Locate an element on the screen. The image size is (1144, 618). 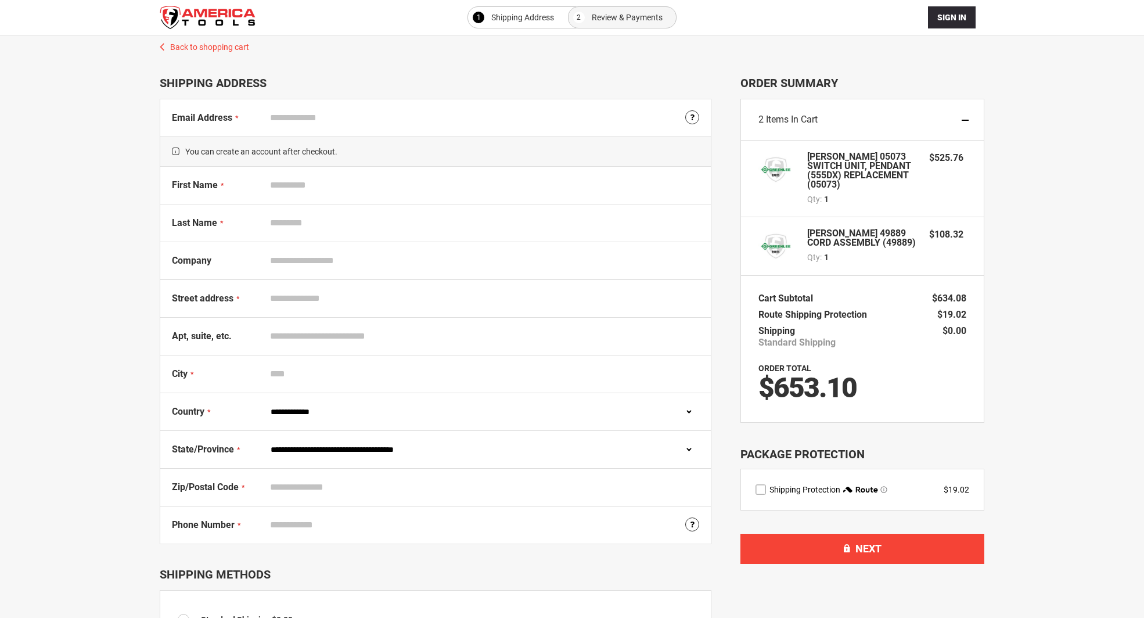
a: Back to shopping cart is located at coordinates (572, 44).